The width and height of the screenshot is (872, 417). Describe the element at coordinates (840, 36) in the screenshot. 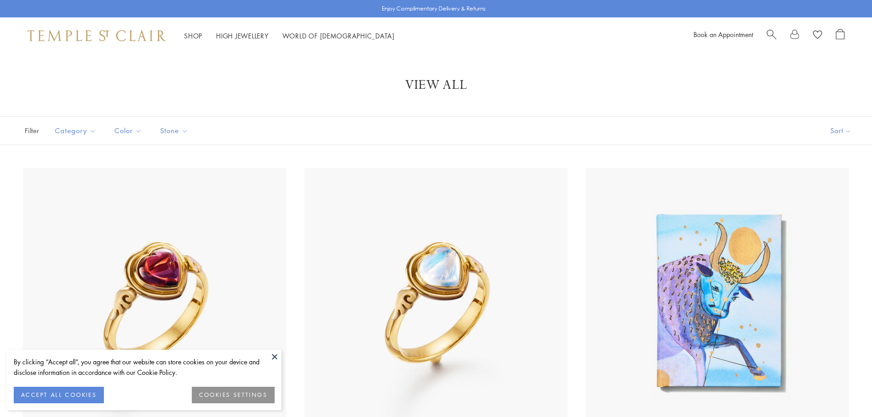

I see `a: Open Shopping Bag` at that location.